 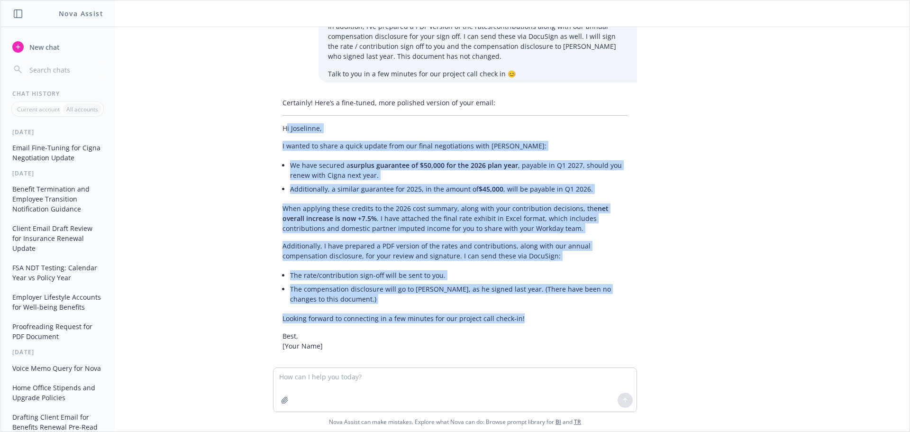 What do you see at coordinates (455, 318) in the screenshot?
I see `p: Looking forward to connecting in a few minutes for our project call check-in!` at bounding box center [455, 318].